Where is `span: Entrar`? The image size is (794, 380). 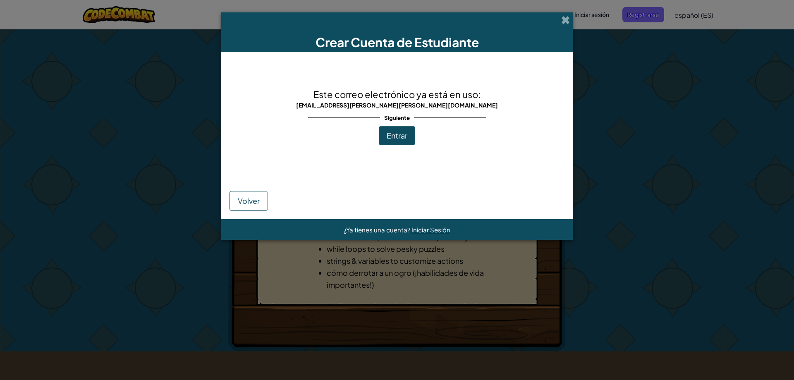
span: Entrar is located at coordinates (397, 135).